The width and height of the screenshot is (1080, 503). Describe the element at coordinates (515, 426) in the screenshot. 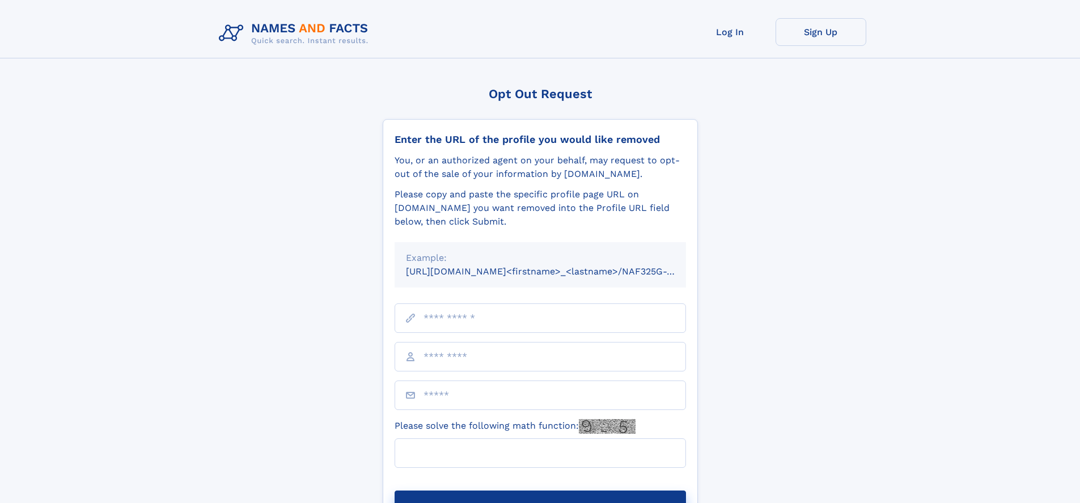

I see `label: Please solve the following math function:` at that location.